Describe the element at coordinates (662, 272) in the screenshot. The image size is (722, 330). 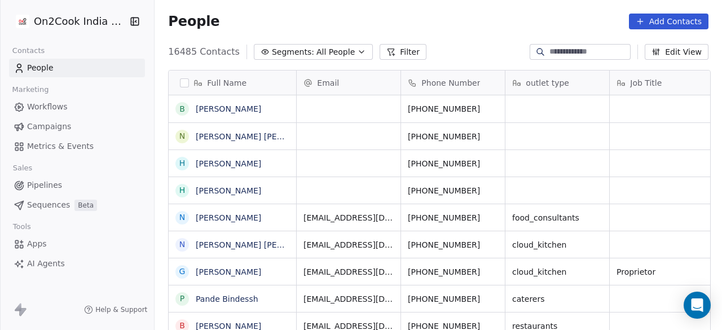
I see `span: Proprietor` at that location.